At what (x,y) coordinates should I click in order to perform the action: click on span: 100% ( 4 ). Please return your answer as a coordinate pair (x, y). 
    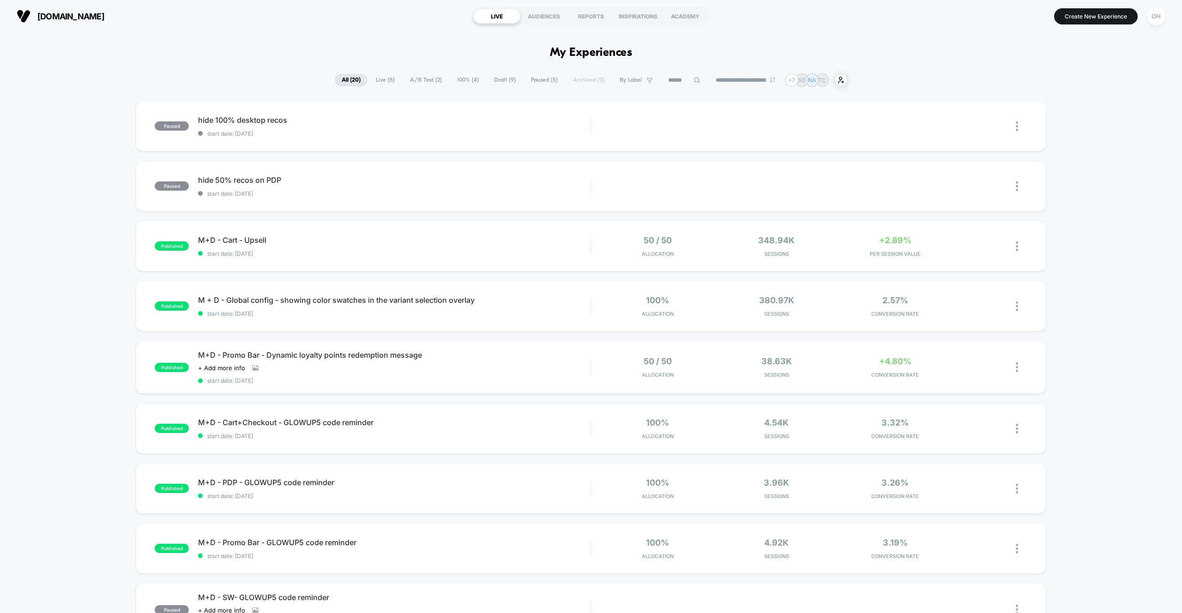
    Looking at the image, I should click on (468, 80).